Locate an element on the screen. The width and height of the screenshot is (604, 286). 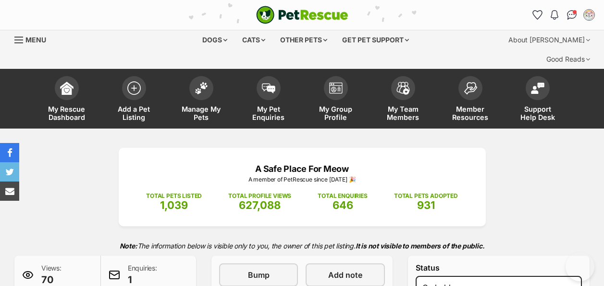
img: logo-cat-932fe2b9b8326f06289b0f2fb663e598f794de774fb13d1741a6617ecf9a85b4.svg is located at coordinates (302, 15).